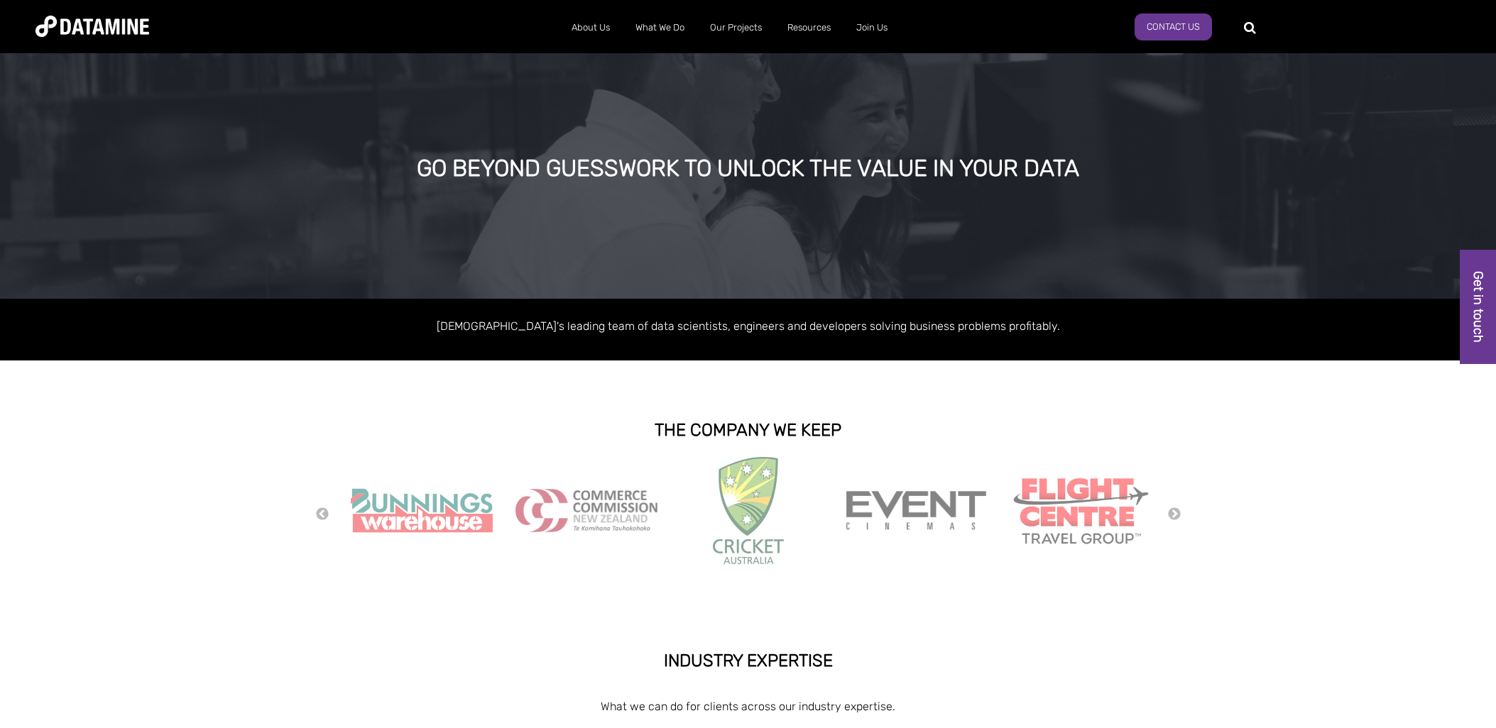  Describe the element at coordinates (591, 28) in the screenshot. I see `a: About Us` at that location.